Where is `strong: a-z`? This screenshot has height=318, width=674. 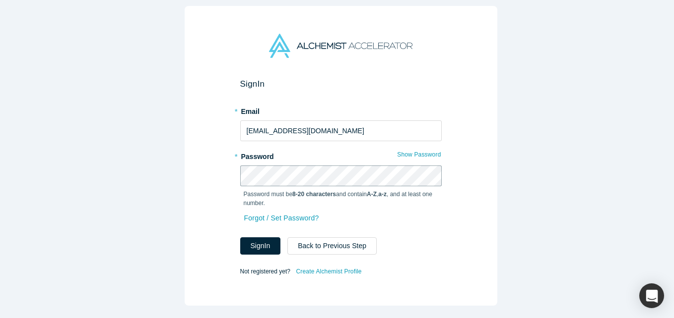 strong: a-z is located at coordinates (382, 194).